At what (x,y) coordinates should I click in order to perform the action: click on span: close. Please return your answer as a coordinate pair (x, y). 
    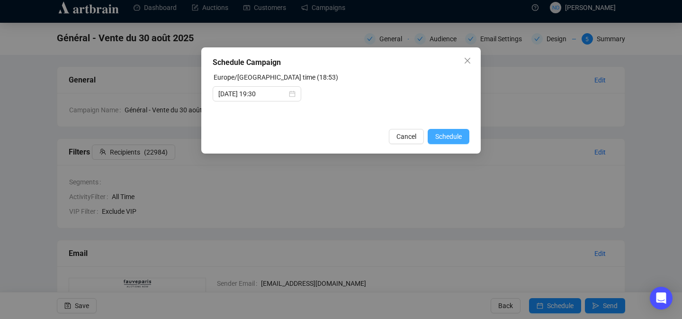
    Looking at the image, I should click on (467, 61).